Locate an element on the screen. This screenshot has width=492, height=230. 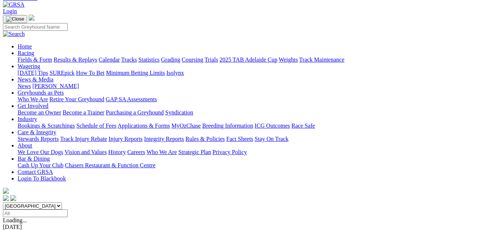
img: Search is located at coordinates (14, 34).